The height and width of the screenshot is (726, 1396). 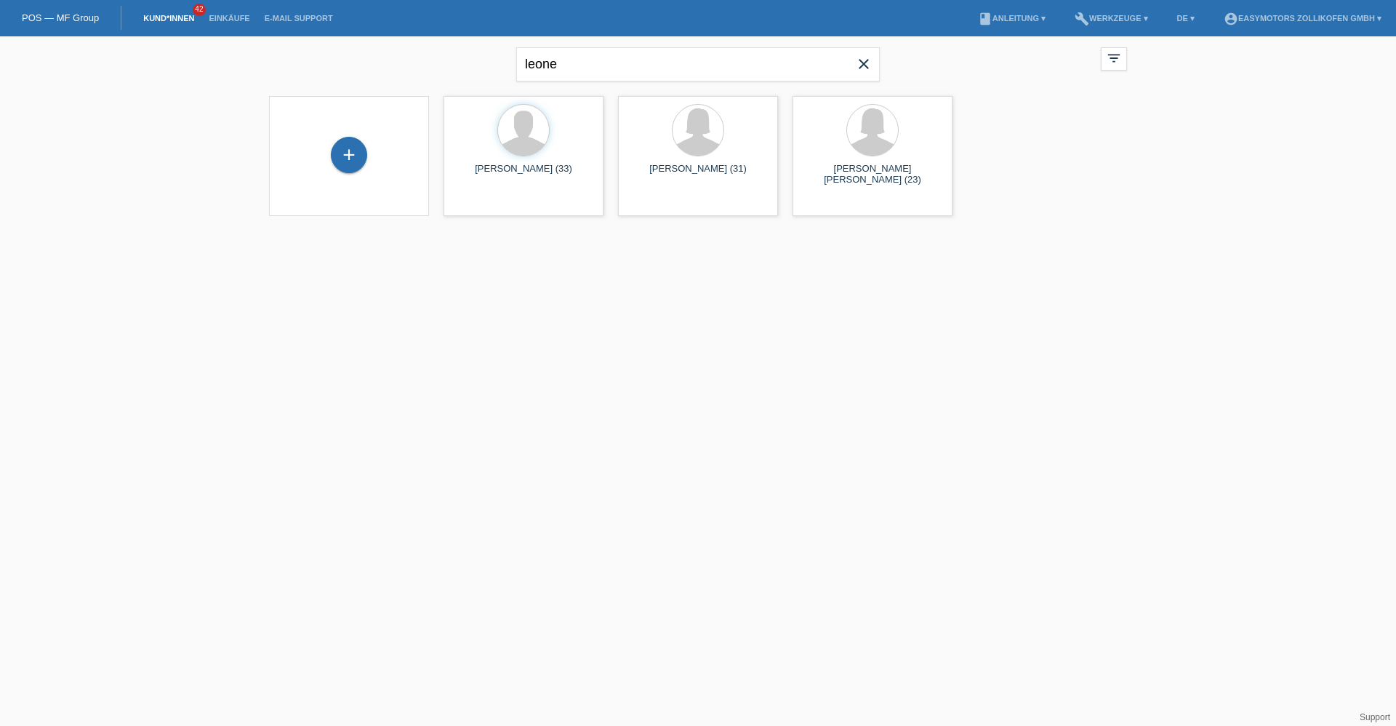 I want to click on i: build, so click(x=1082, y=19).